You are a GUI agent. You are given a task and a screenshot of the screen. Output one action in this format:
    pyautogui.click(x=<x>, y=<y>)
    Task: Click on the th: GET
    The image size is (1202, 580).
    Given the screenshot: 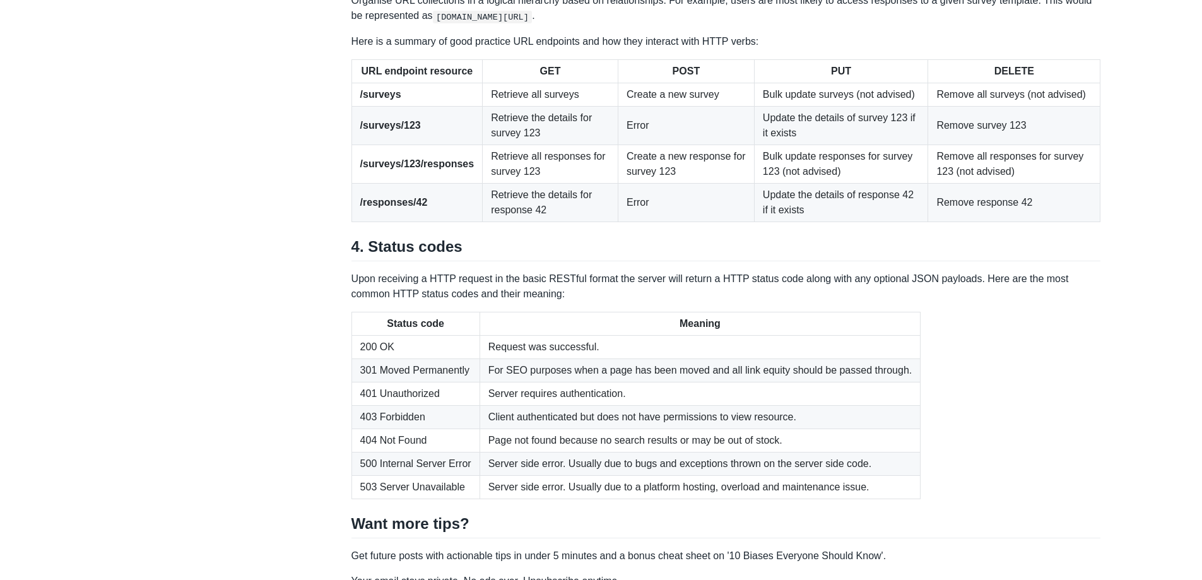 What is the action you would take?
    pyautogui.click(x=550, y=71)
    